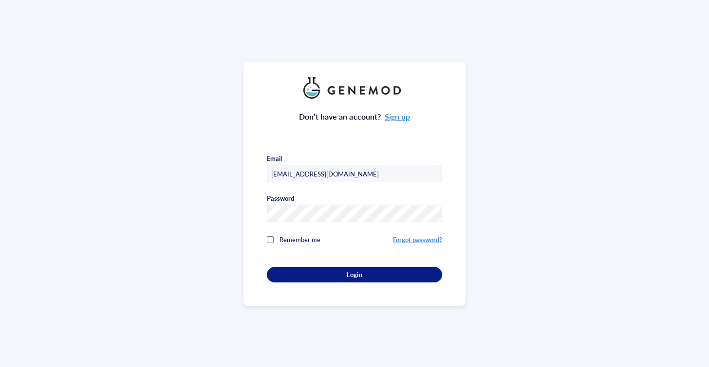 The image size is (709, 367). What do you see at coordinates (280, 199) in the screenshot?
I see `div: Password` at bounding box center [280, 199].